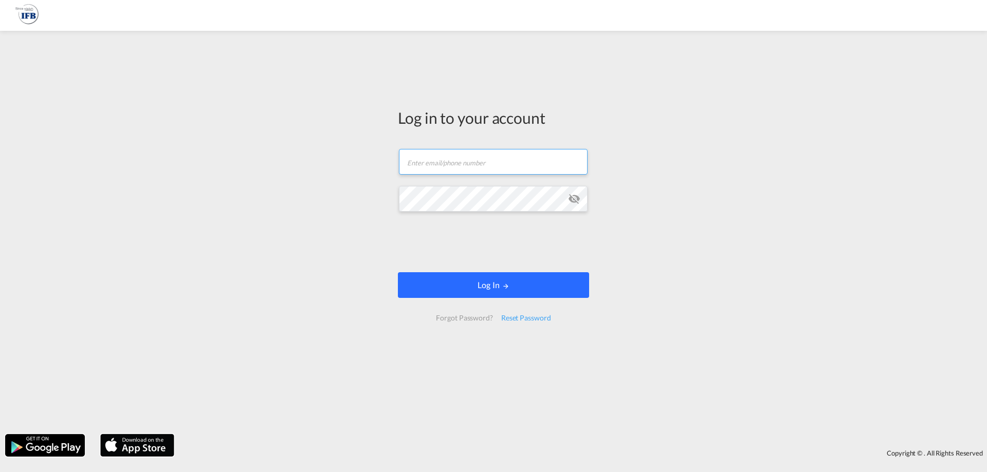 This screenshot has height=472, width=987. I want to click on img: 1f261f00256b11eeaf3d89493e6660f9.png, so click(27, 15).